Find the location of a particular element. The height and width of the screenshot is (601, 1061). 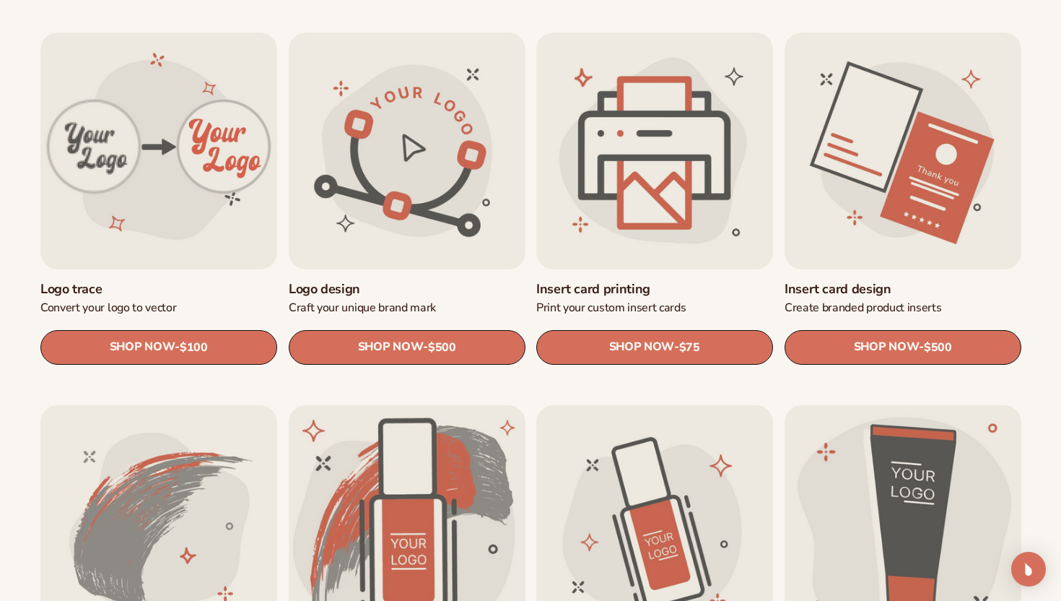

a: Logo trace is located at coordinates (159, 289).